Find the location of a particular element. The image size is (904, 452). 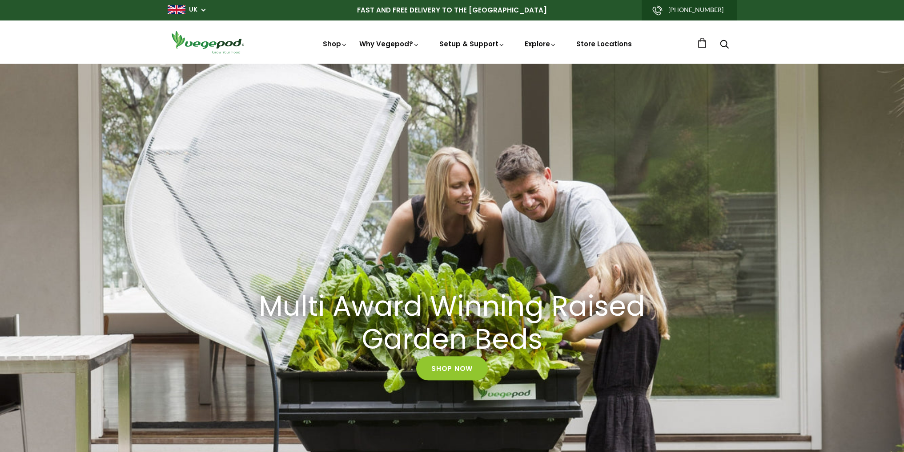

a: Search is located at coordinates (725, 45).